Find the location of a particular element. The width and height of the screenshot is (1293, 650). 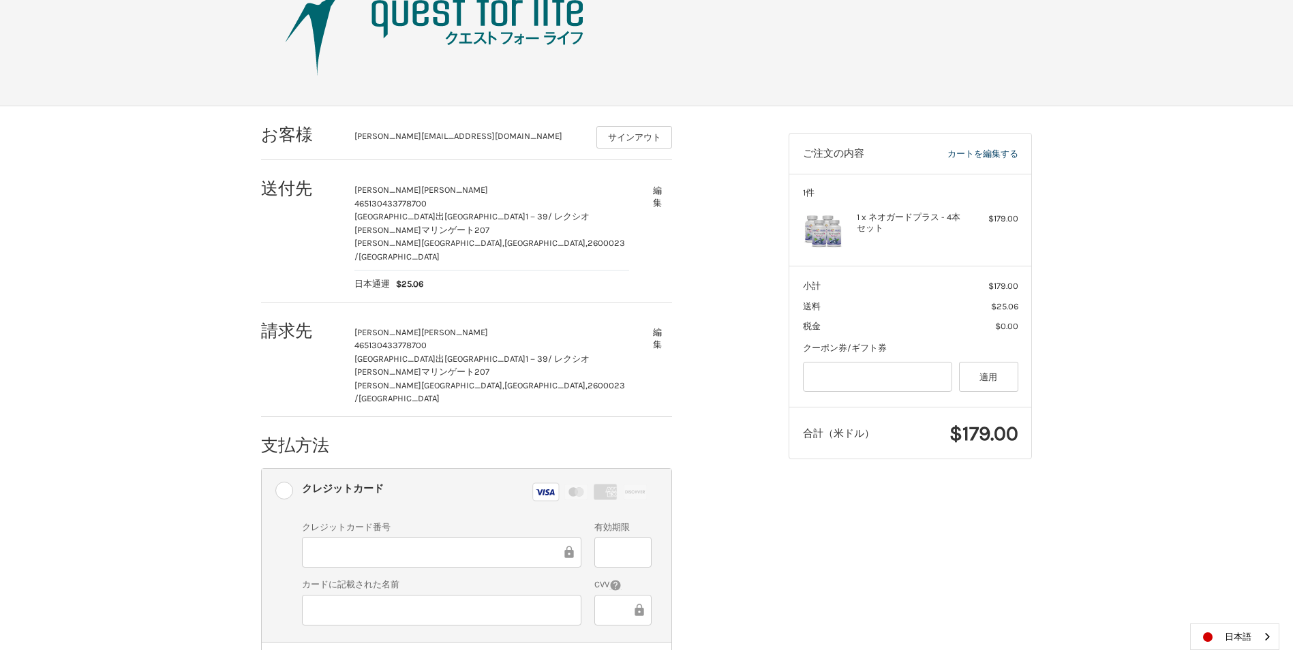

input: Gift Certificate or Coupon Code is located at coordinates (878, 377).